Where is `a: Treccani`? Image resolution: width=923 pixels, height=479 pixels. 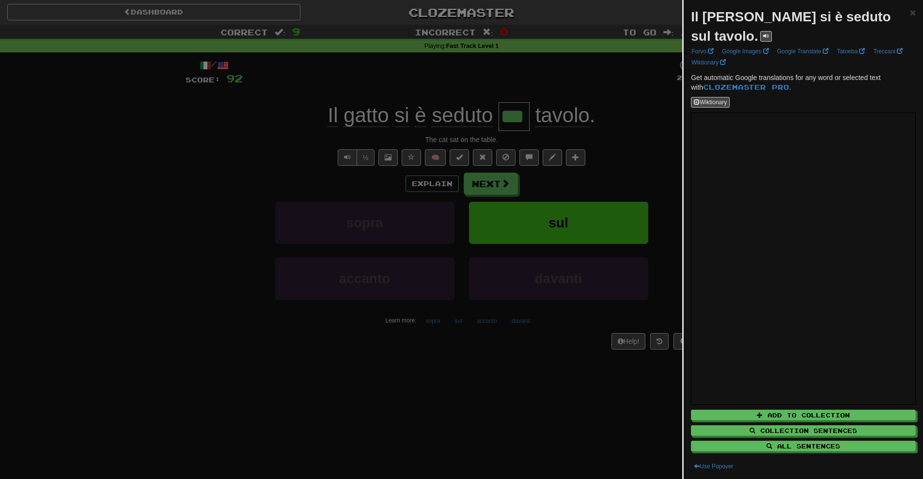
a: Treccani is located at coordinates (888, 51).